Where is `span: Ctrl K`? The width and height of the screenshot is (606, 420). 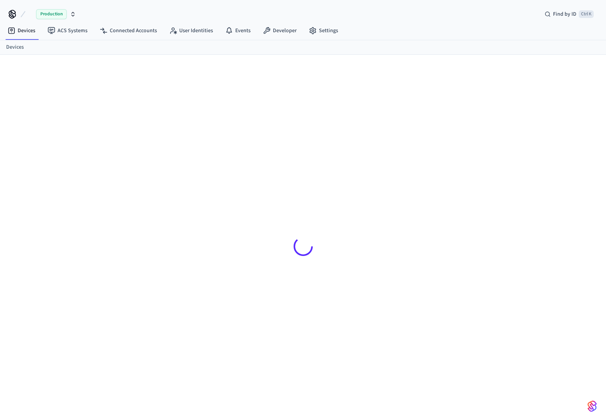 span: Ctrl K is located at coordinates (586, 14).